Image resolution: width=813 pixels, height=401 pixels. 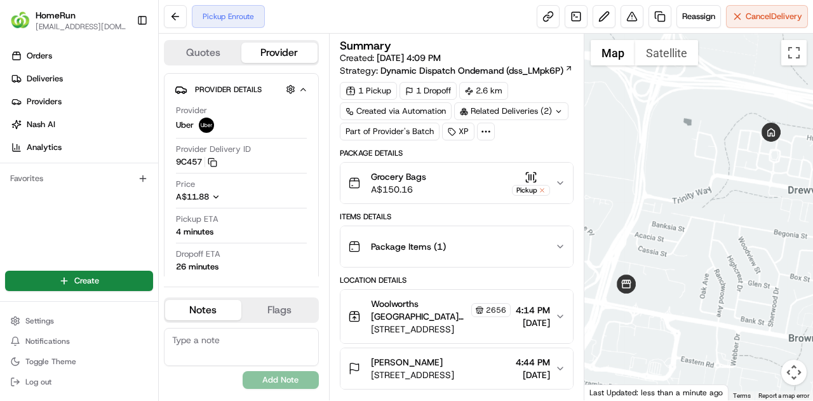 I want to click on span: A$11.88, so click(x=192, y=196).